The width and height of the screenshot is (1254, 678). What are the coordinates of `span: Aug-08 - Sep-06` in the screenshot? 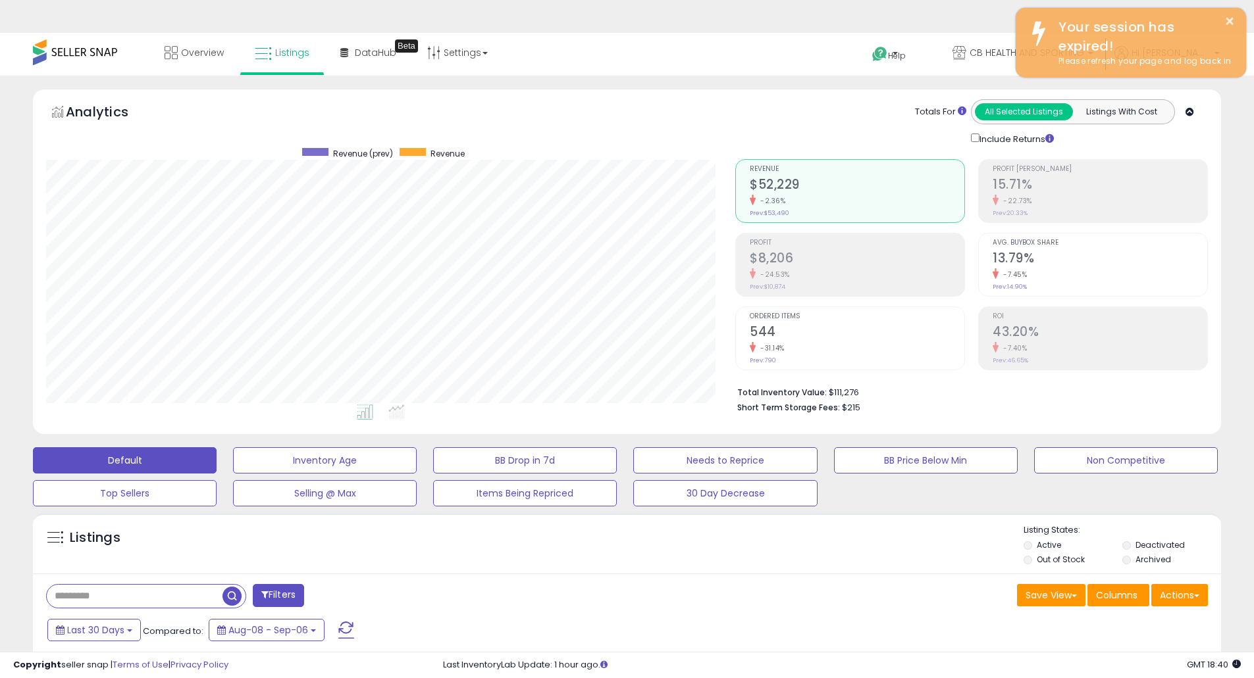 It's located at (268, 630).